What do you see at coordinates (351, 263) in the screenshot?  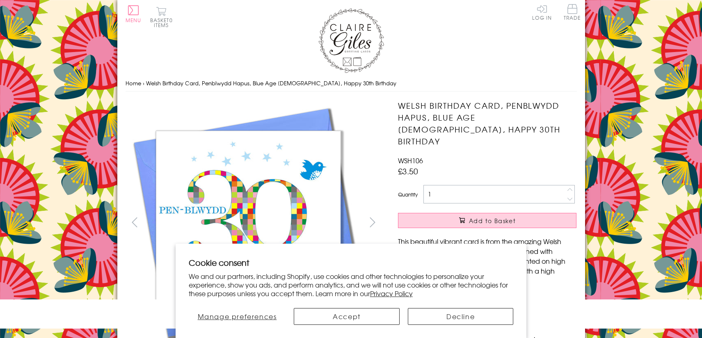 I see `h2: Cookie consent` at bounding box center [351, 263].